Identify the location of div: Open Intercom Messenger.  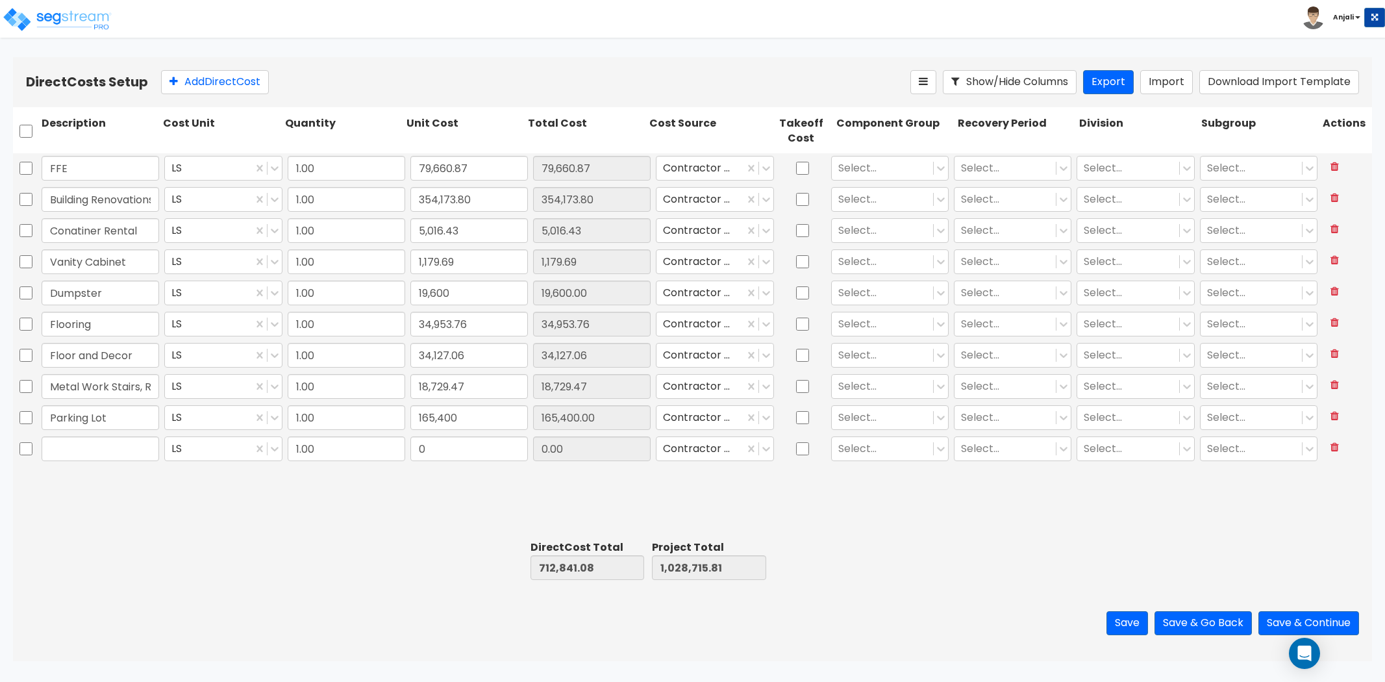
(1304, 653).